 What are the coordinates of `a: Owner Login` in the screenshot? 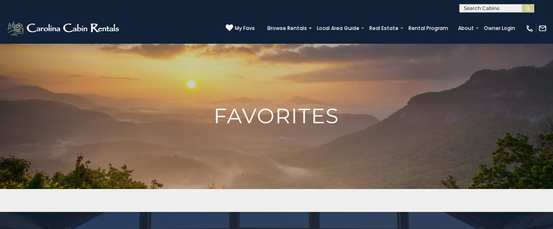 It's located at (500, 28).